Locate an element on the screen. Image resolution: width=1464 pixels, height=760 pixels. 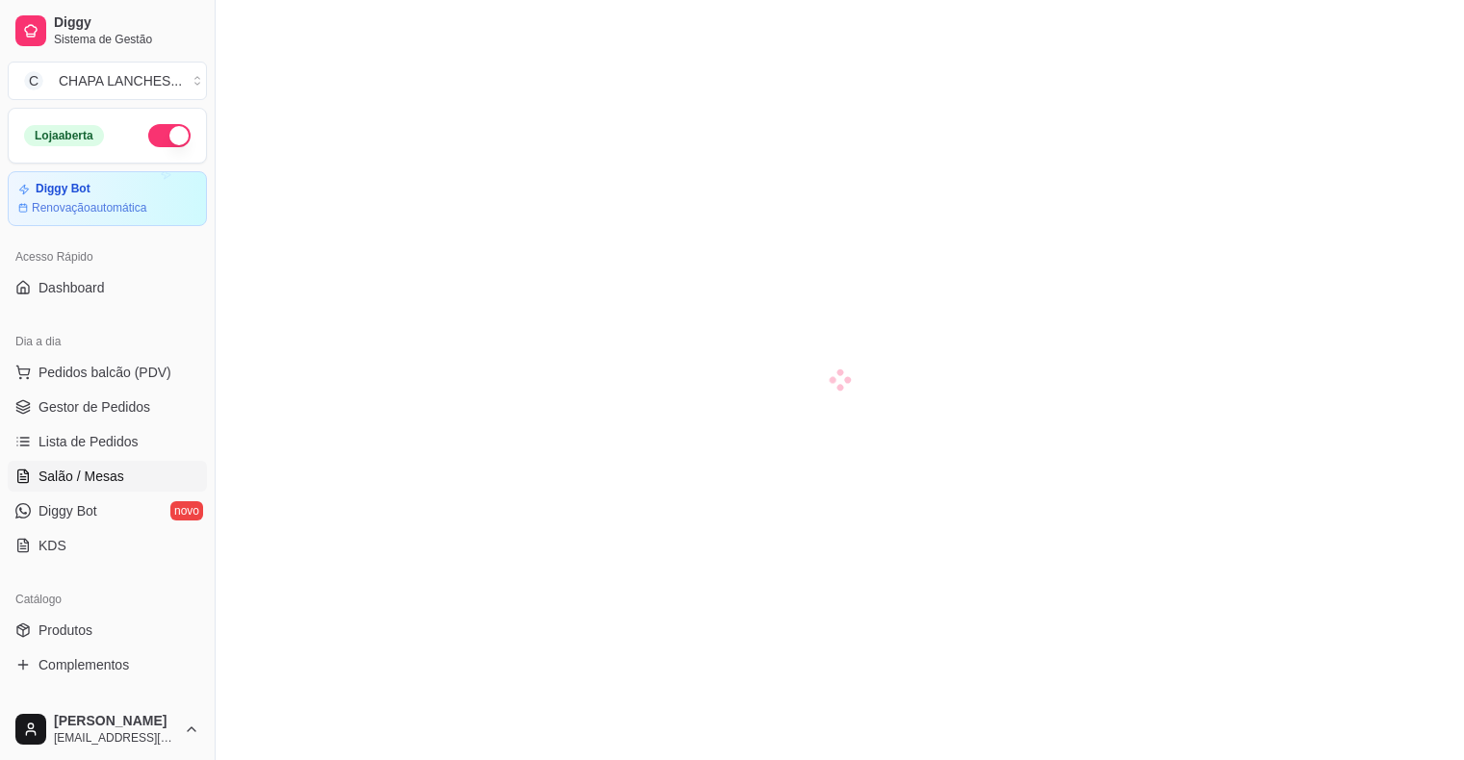
div: Acesso Rápido is located at coordinates (107, 257).